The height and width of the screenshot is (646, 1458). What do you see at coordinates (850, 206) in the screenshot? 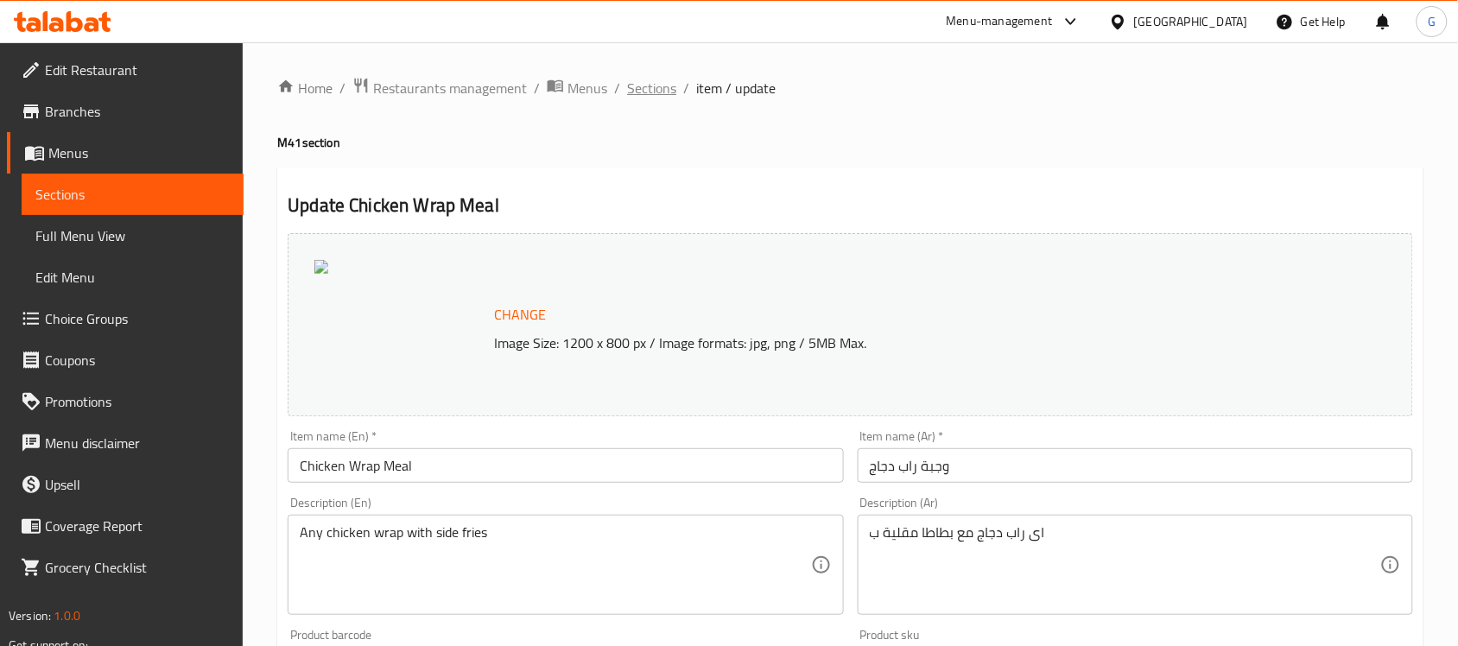
I see `h2: Update Chicken Wrap Meal` at bounding box center [850, 206].